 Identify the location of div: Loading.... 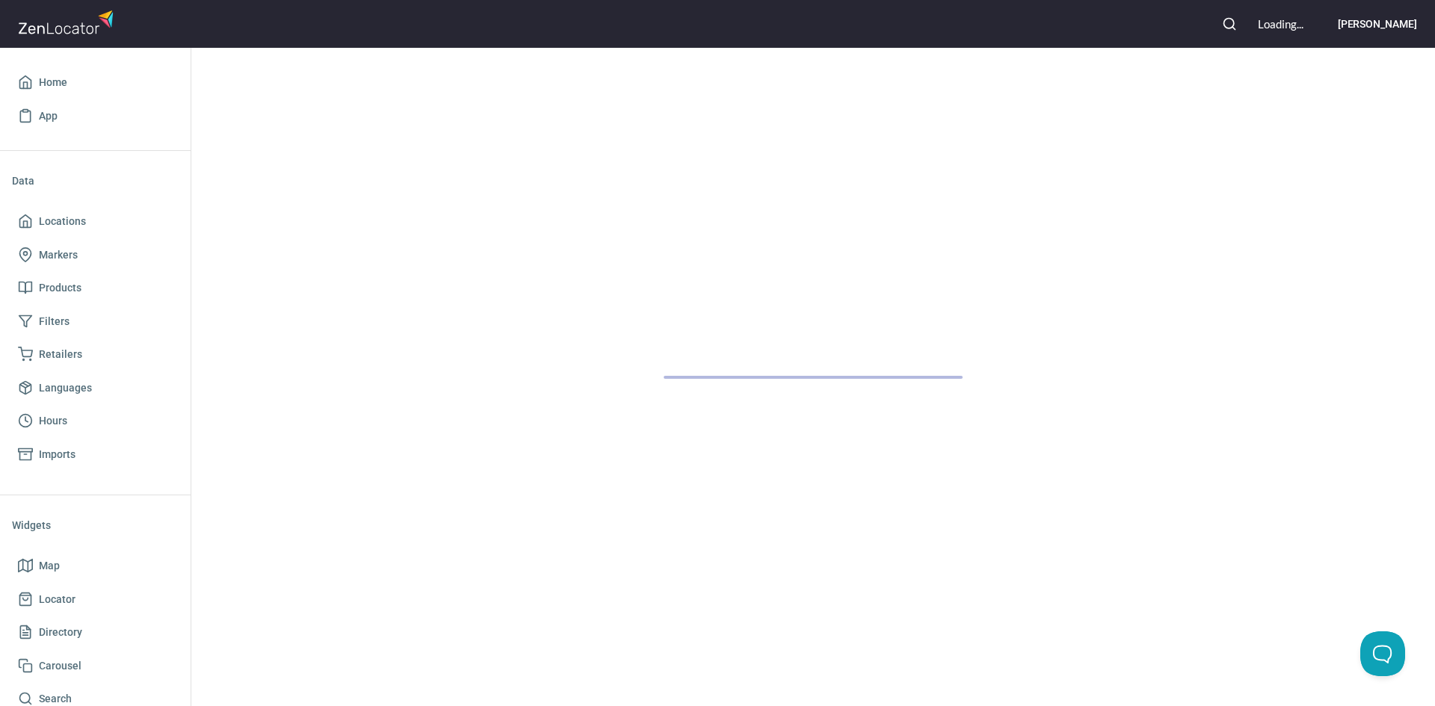
(1281, 24).